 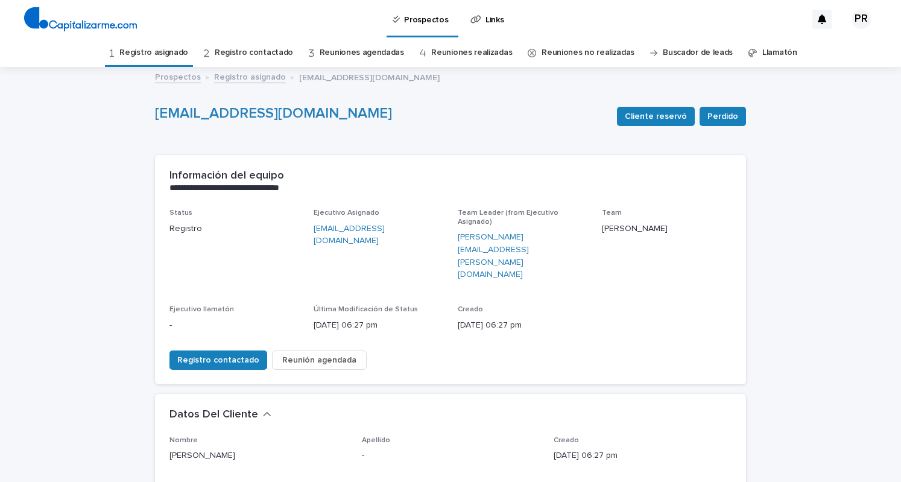 I want to click on button: Reunión agendada, so click(x=319, y=360).